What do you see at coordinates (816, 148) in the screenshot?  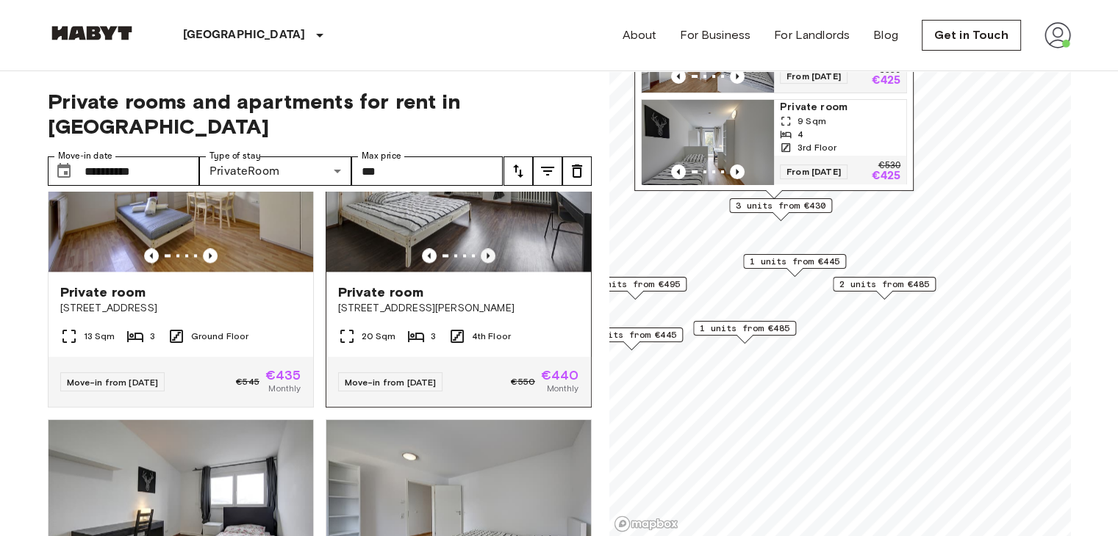 I see `span: 3rd Floor` at bounding box center [816, 148].